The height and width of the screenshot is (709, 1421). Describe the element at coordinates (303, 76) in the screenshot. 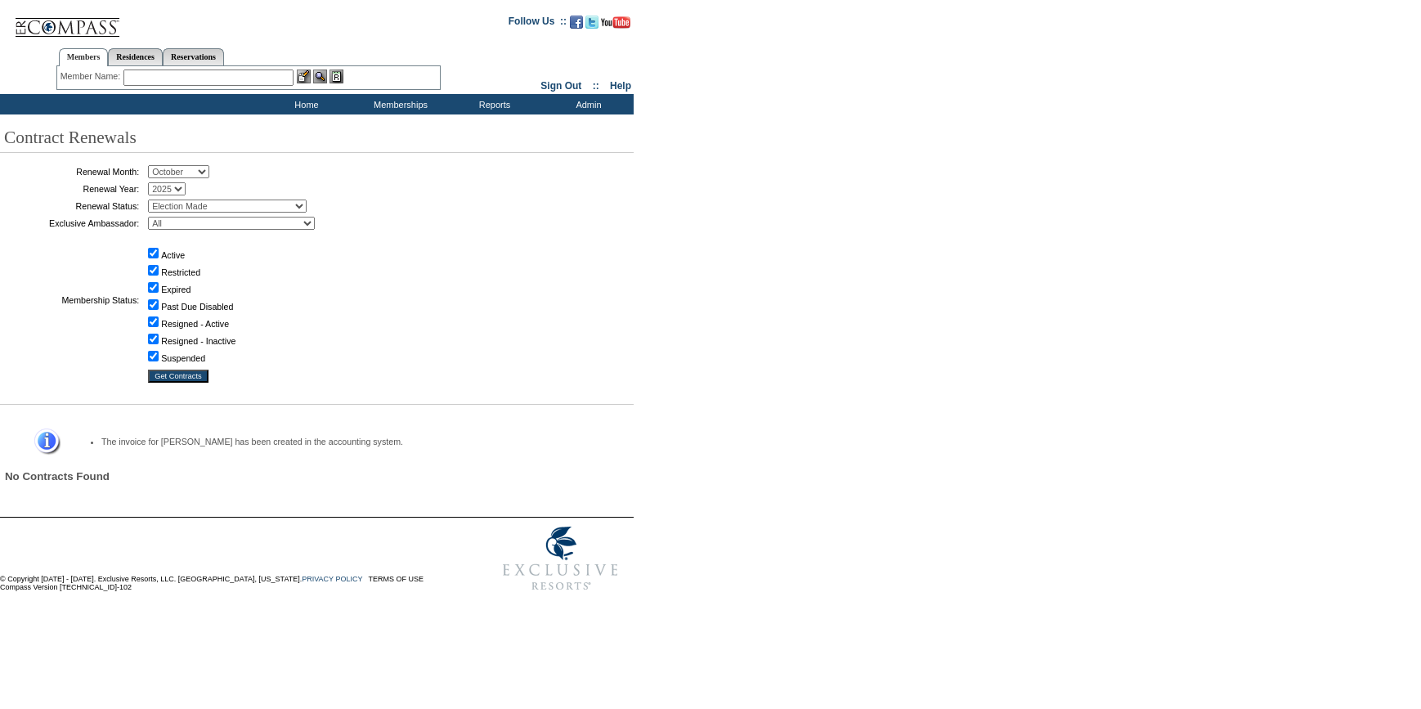

I see `img: b_edit.gif` at that location.